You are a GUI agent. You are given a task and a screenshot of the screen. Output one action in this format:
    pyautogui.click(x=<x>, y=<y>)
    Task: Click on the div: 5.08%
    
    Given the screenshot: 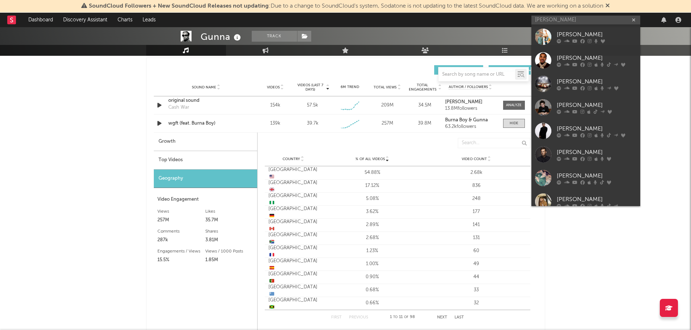 What is the action you would take?
    pyautogui.click(x=372, y=199)
    